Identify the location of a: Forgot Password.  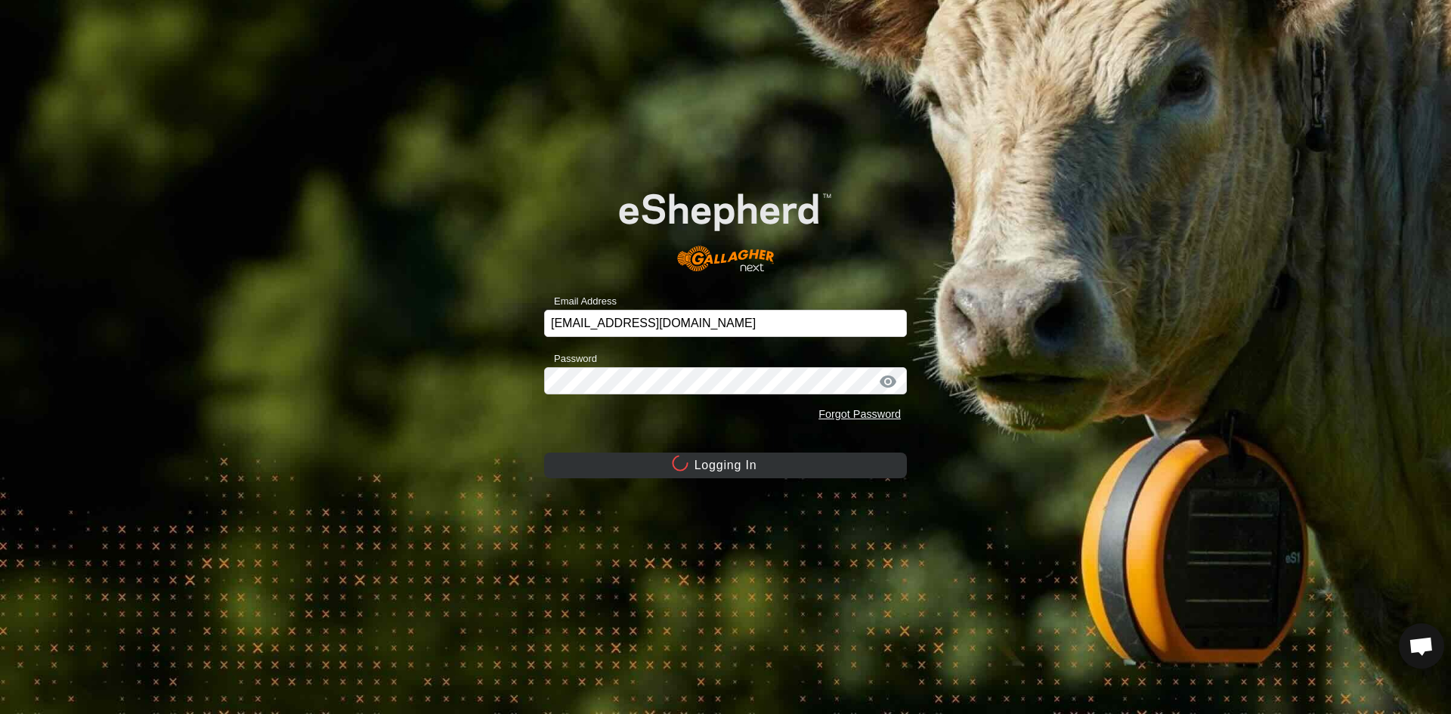
(859, 414).